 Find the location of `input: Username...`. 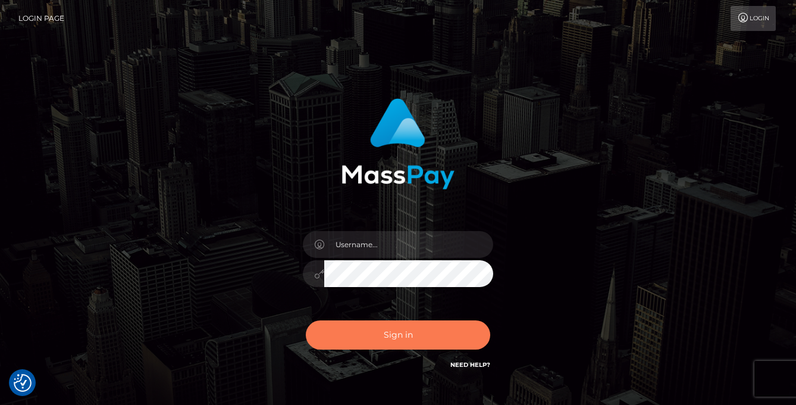

input: Username... is located at coordinates (409, 244).